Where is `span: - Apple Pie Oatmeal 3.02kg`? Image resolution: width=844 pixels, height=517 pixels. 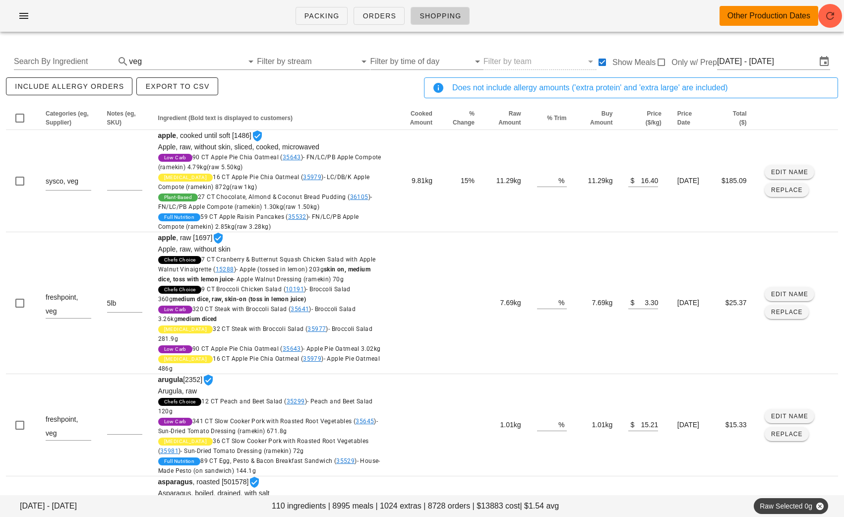
span: - Apple Pie Oatmeal 3.02kg is located at coordinates (342, 349).